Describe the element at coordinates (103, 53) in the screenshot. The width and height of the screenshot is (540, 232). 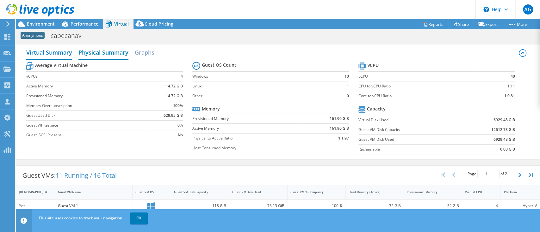
I see `h2: Physical Summary` at that location.